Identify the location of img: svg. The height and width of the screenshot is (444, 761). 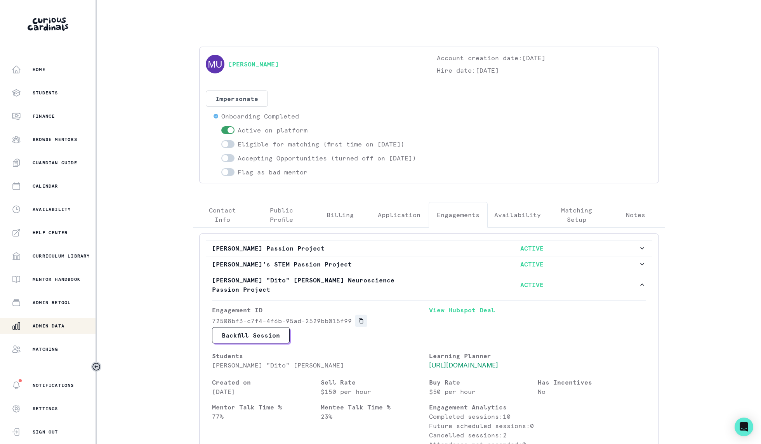
(215, 64).